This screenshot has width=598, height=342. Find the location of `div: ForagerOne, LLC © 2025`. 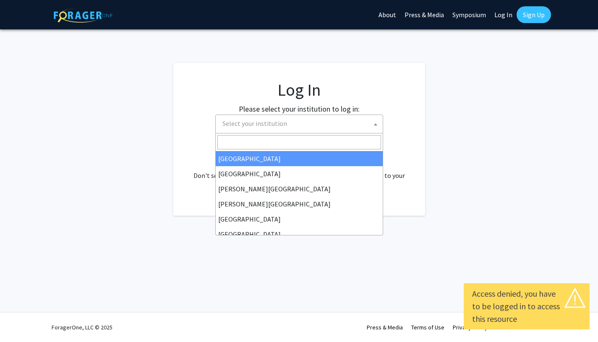

div: ForagerOne, LLC © 2025 is located at coordinates (82, 327).